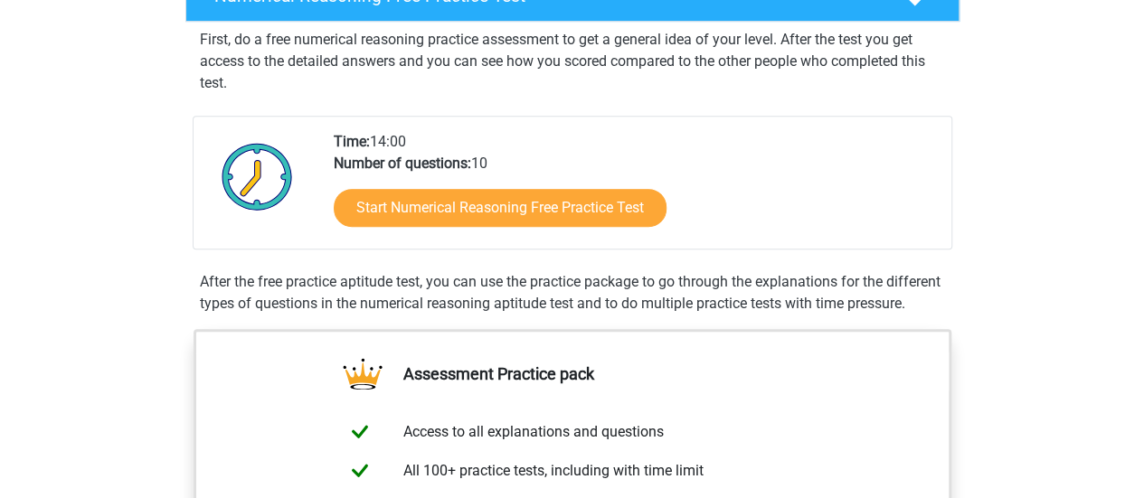  What do you see at coordinates (572, 293) in the screenshot?
I see `div: After the free practice aptitude test, you can use the practice package to go through the explana...` at bounding box center [572, 293].